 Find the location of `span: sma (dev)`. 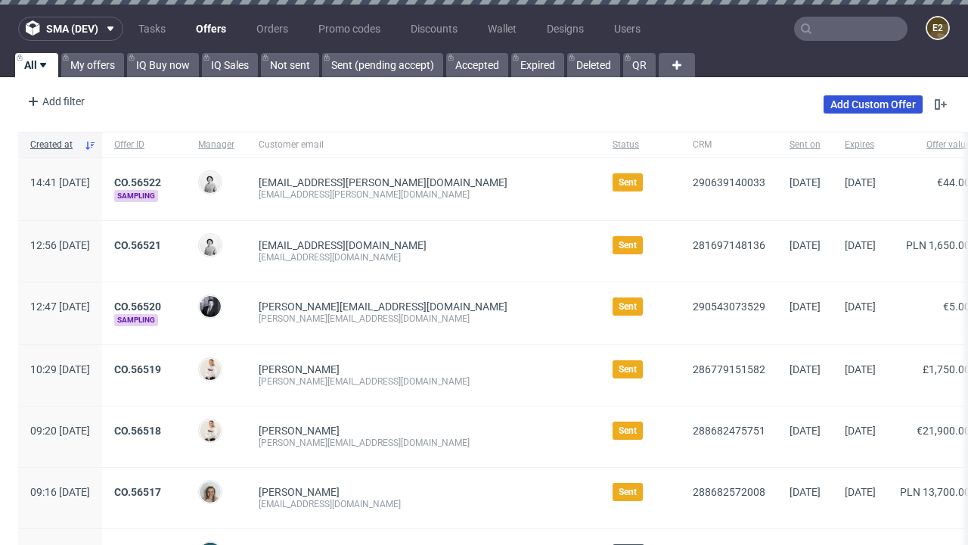

span: sma (dev) is located at coordinates (72, 29).